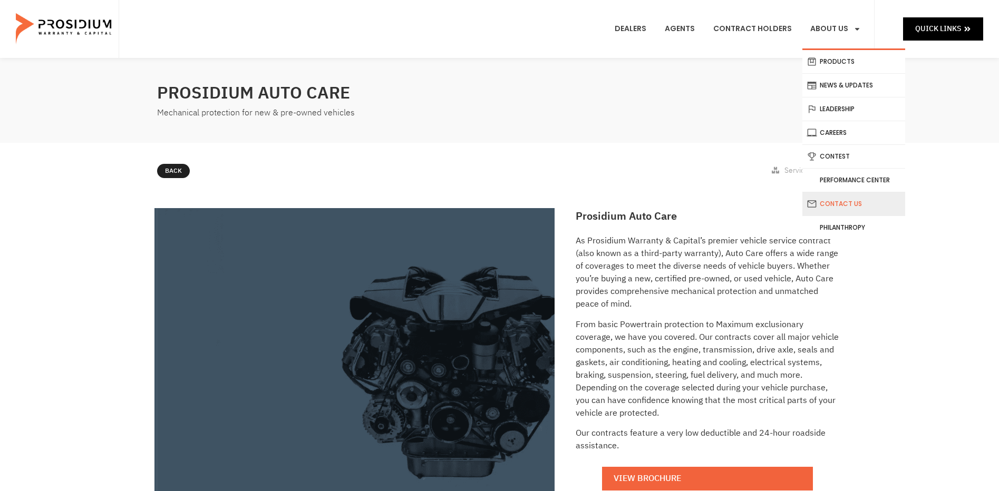 This screenshot has height=491, width=999. What do you see at coordinates (836, 29) in the screenshot?
I see `a: About Us` at bounding box center [836, 29].